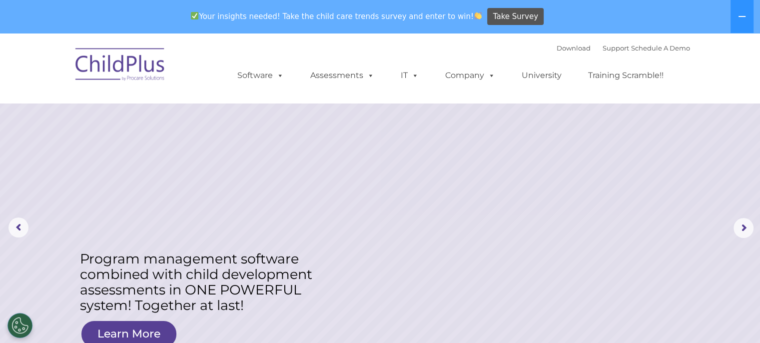 This screenshot has width=760, height=343. What do you see at coordinates (120, 66) in the screenshot?
I see `img: ChildPlus by Procare Solutions` at bounding box center [120, 66].